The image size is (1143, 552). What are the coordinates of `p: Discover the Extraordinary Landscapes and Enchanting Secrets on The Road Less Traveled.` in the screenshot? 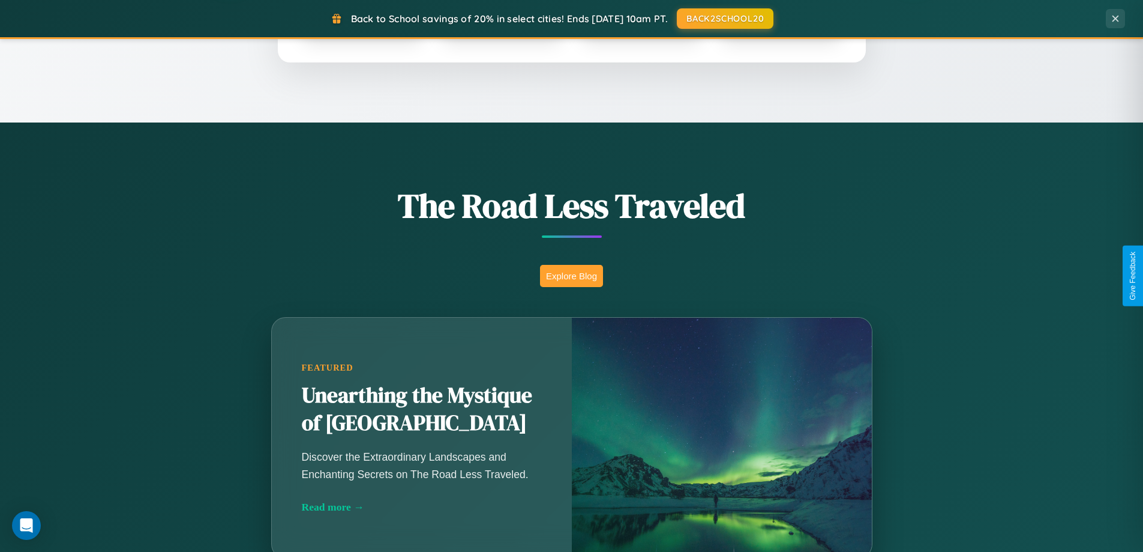 It's located at (422, 465).